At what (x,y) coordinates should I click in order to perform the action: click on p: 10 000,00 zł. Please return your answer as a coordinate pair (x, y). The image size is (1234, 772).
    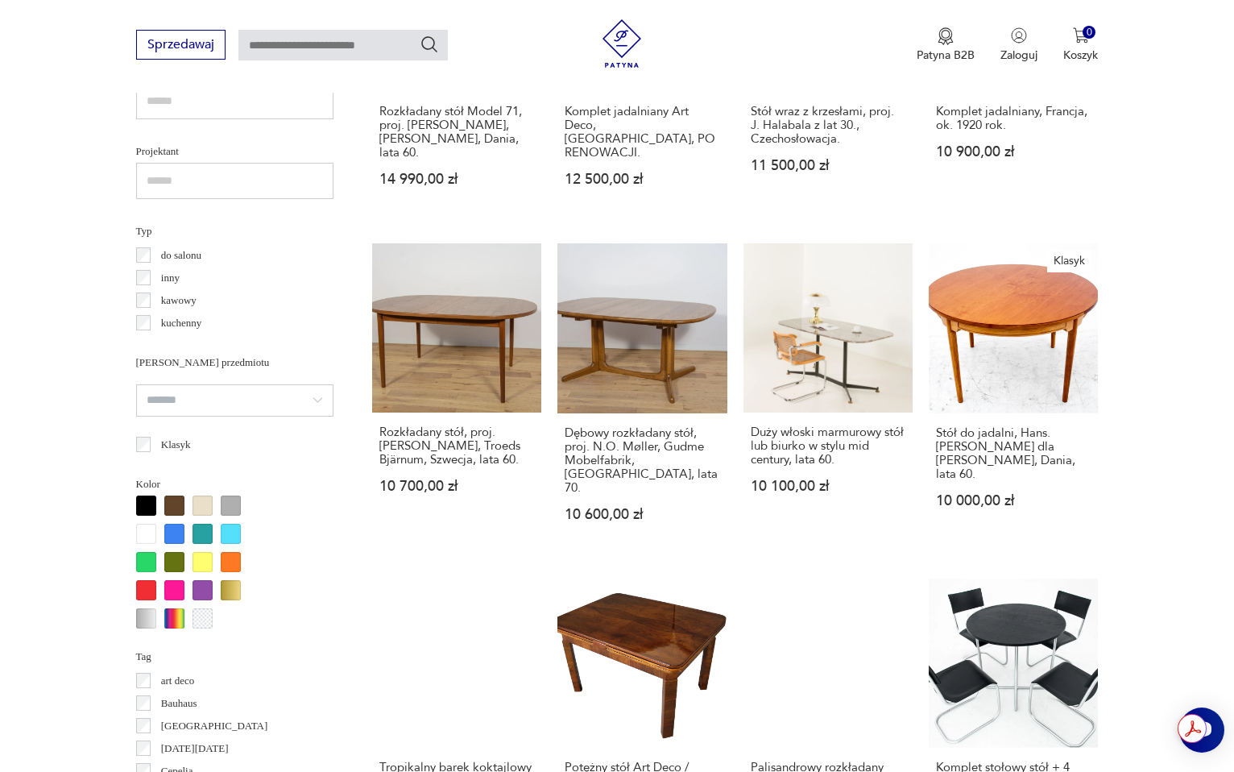
    Looking at the image, I should click on (1014, 500).